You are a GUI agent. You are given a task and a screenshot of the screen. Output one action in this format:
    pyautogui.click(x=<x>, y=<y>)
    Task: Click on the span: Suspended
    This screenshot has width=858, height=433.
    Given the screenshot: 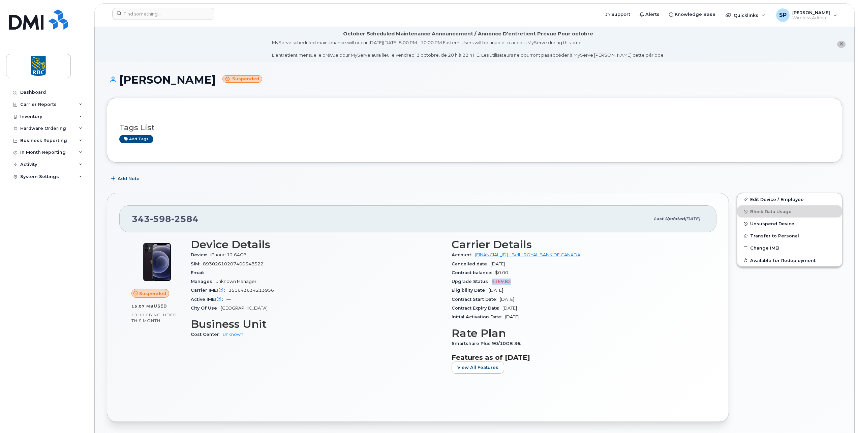 What is the action you would take?
    pyautogui.click(x=153, y=293)
    